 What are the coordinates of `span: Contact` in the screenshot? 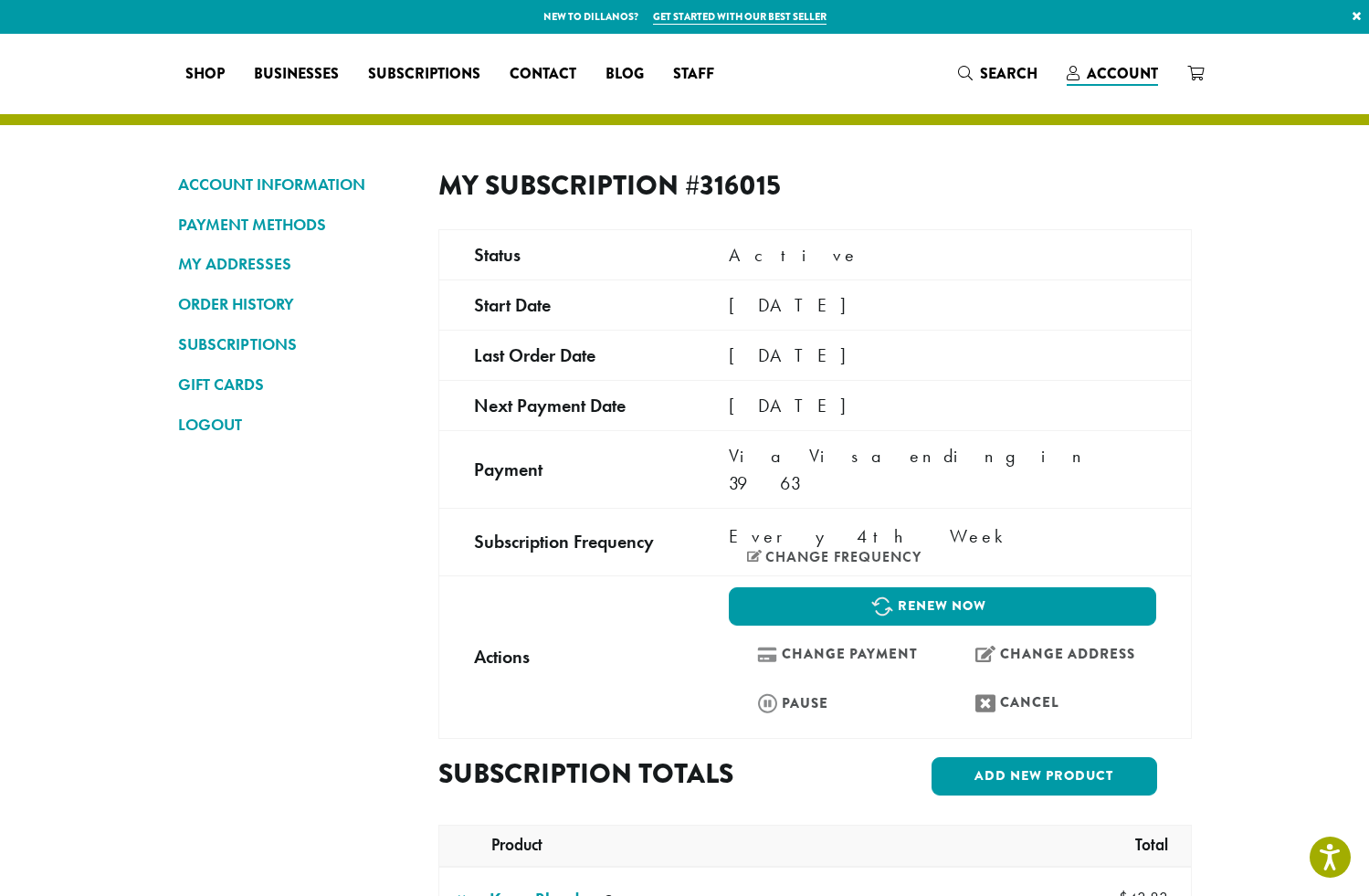 It's located at (543, 74).